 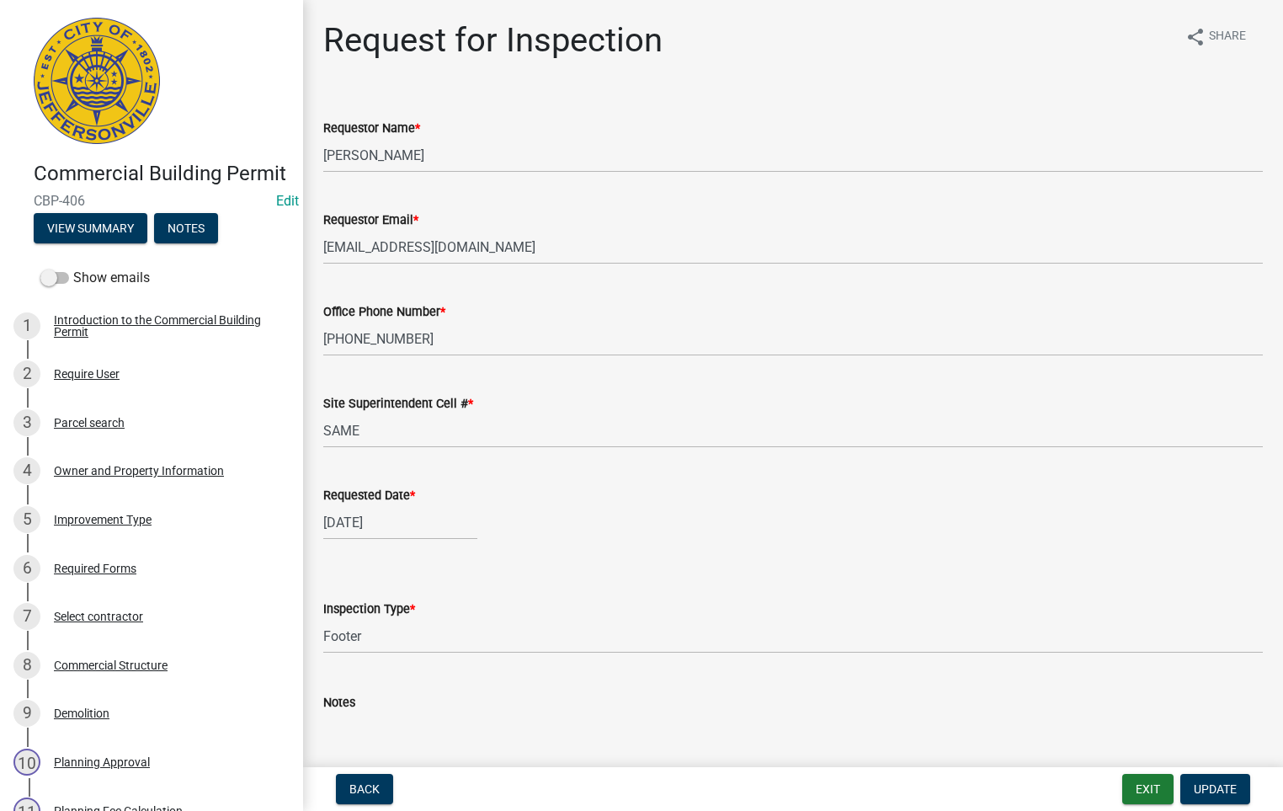 I want to click on div: 1, so click(x=27, y=326).